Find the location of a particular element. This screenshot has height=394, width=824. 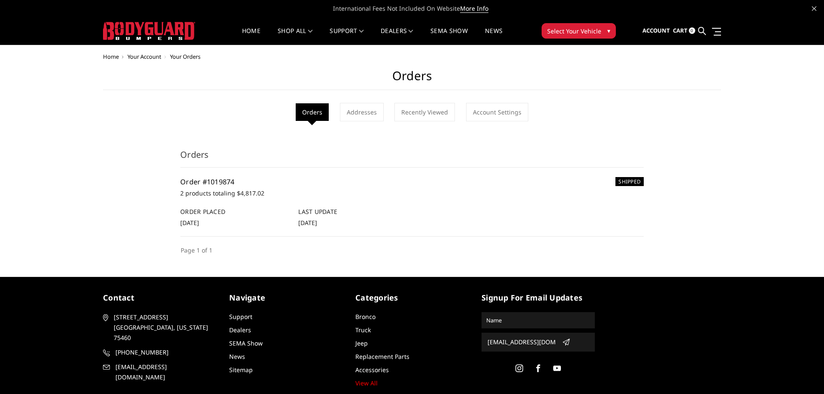

div: Chat Widget is located at coordinates (803, 374).